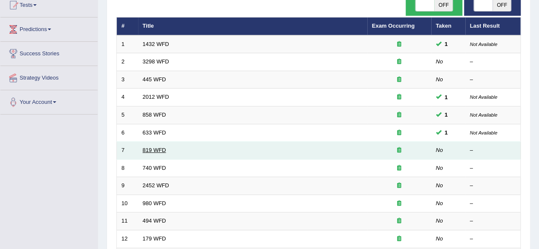 Image resolution: width=539 pixels, height=249 pixels. What do you see at coordinates (154, 168) in the screenshot?
I see `a: 740 WFD` at bounding box center [154, 168].